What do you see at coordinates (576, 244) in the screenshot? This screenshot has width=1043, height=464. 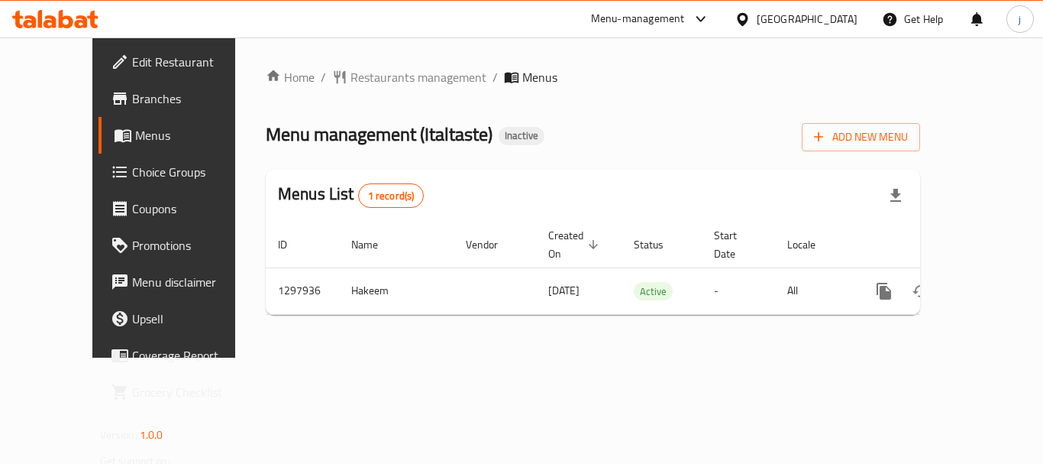 I see `span: Created On` at bounding box center [576, 244].